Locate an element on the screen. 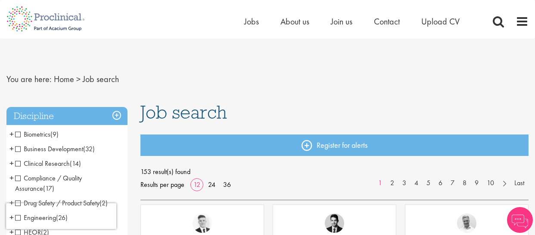 This screenshot has height=235, width=535. a: 9 is located at coordinates (476, 183).